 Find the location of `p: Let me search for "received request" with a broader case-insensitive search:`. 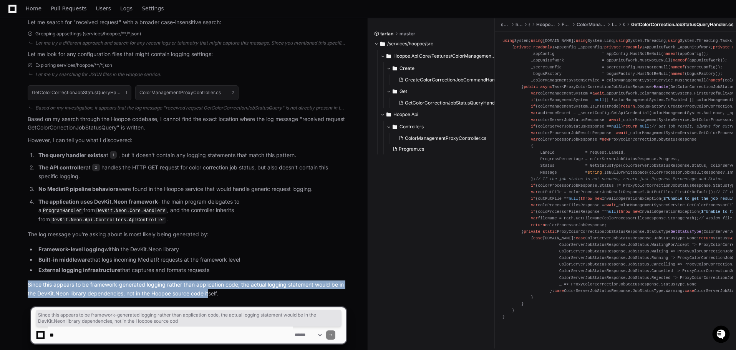

p: Let me search for "received request" with a broader case-insensitive search: is located at coordinates (187, 22).